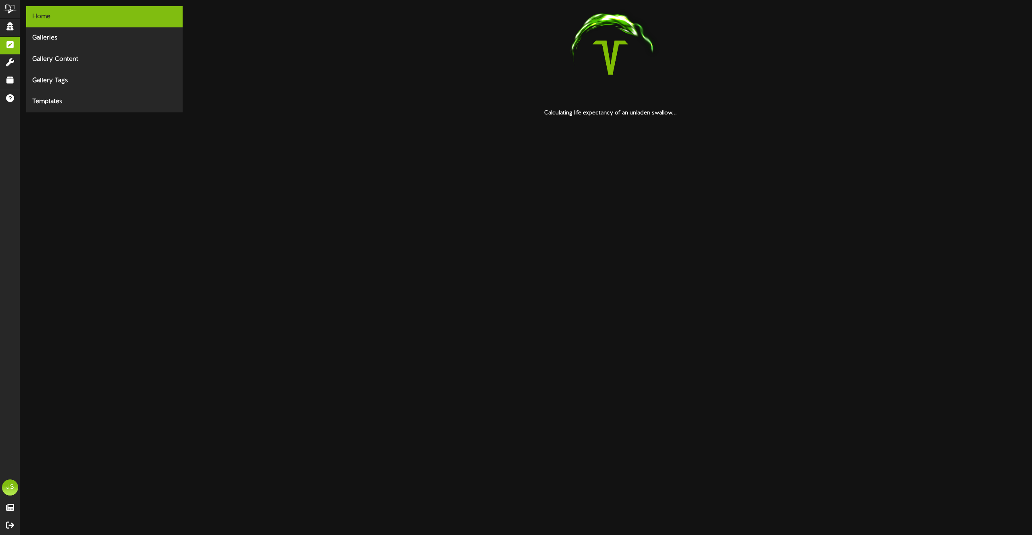 Image resolution: width=1032 pixels, height=535 pixels. What do you see at coordinates (104, 17) in the screenshot?
I see `div: Home` at bounding box center [104, 17].